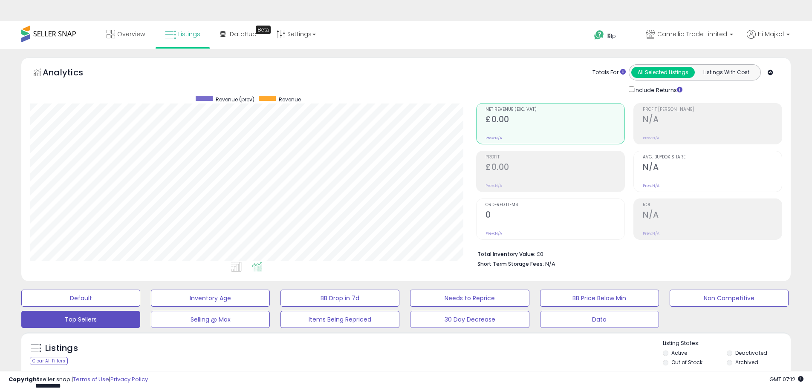 This screenshot has height=388, width=812. What do you see at coordinates (210, 320) in the screenshot?
I see `button: Selling @ Max` at bounding box center [210, 320].